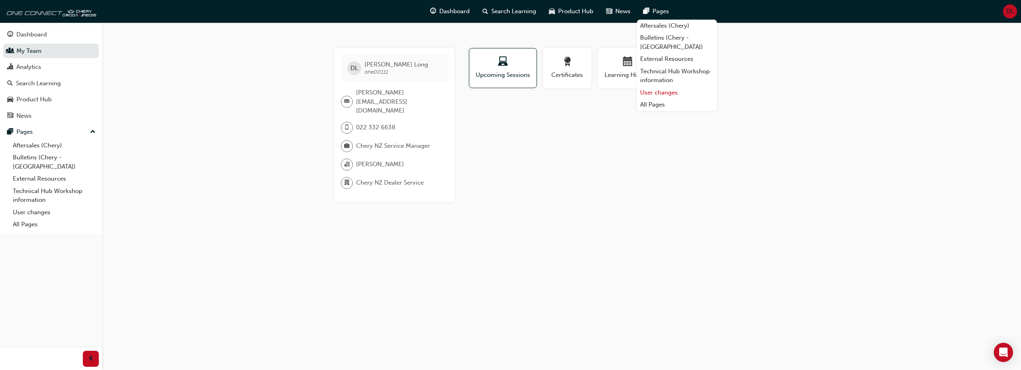 Image resolution: width=1021 pixels, height=370 pixels. Describe the element at coordinates (509, 11) in the screenshot. I see `a: search-iconSearch Learning` at that location.